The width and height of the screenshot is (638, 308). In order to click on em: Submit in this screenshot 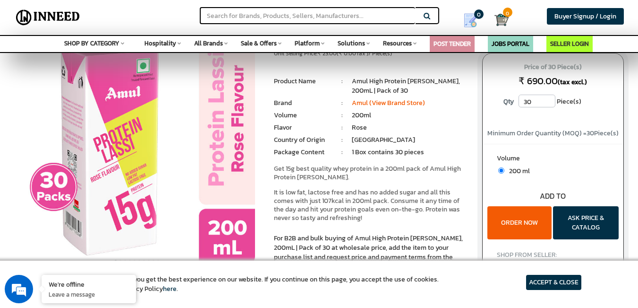, I will do `click(155, 245)`.